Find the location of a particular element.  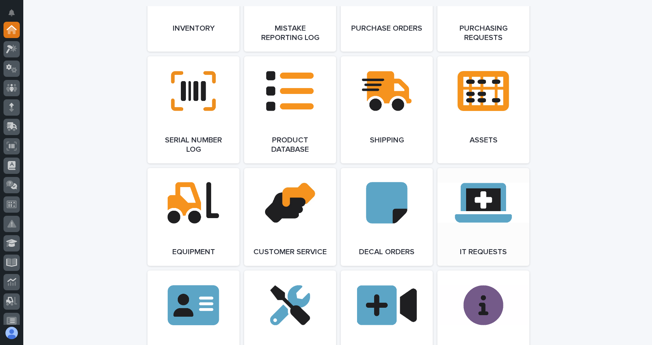

a: Serial Number Log is located at coordinates (193, 110).